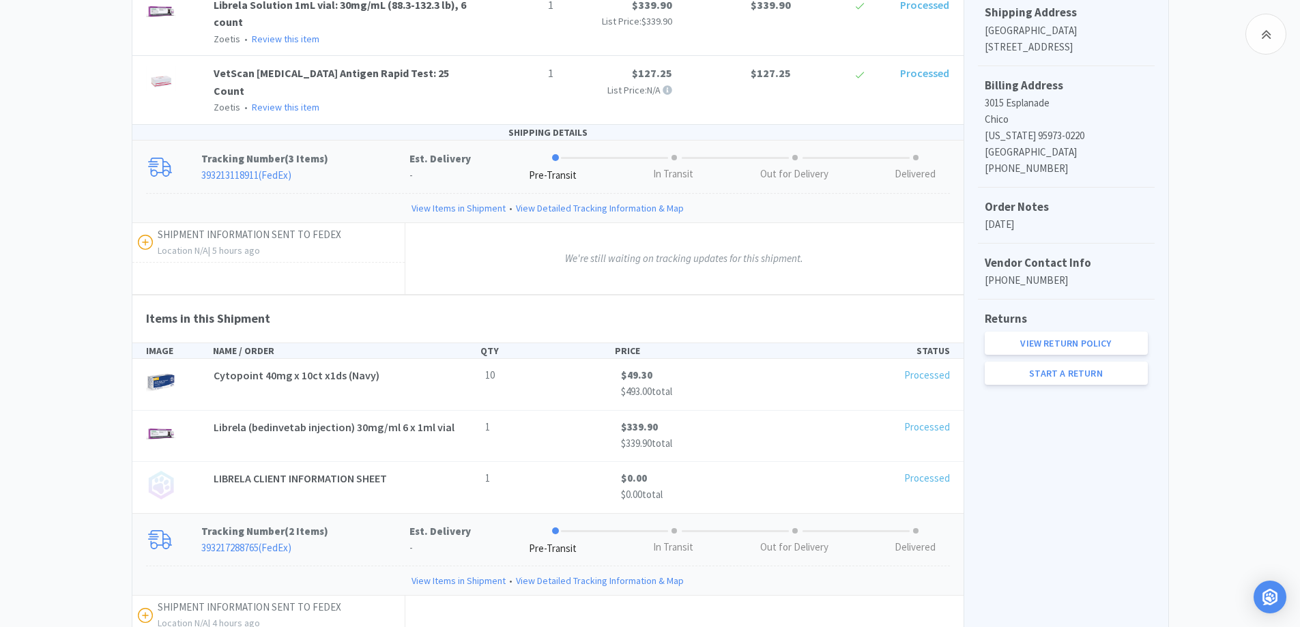 This screenshot has width=1300, height=627. I want to click on h5: Vendor Contact Info, so click(1066, 263).